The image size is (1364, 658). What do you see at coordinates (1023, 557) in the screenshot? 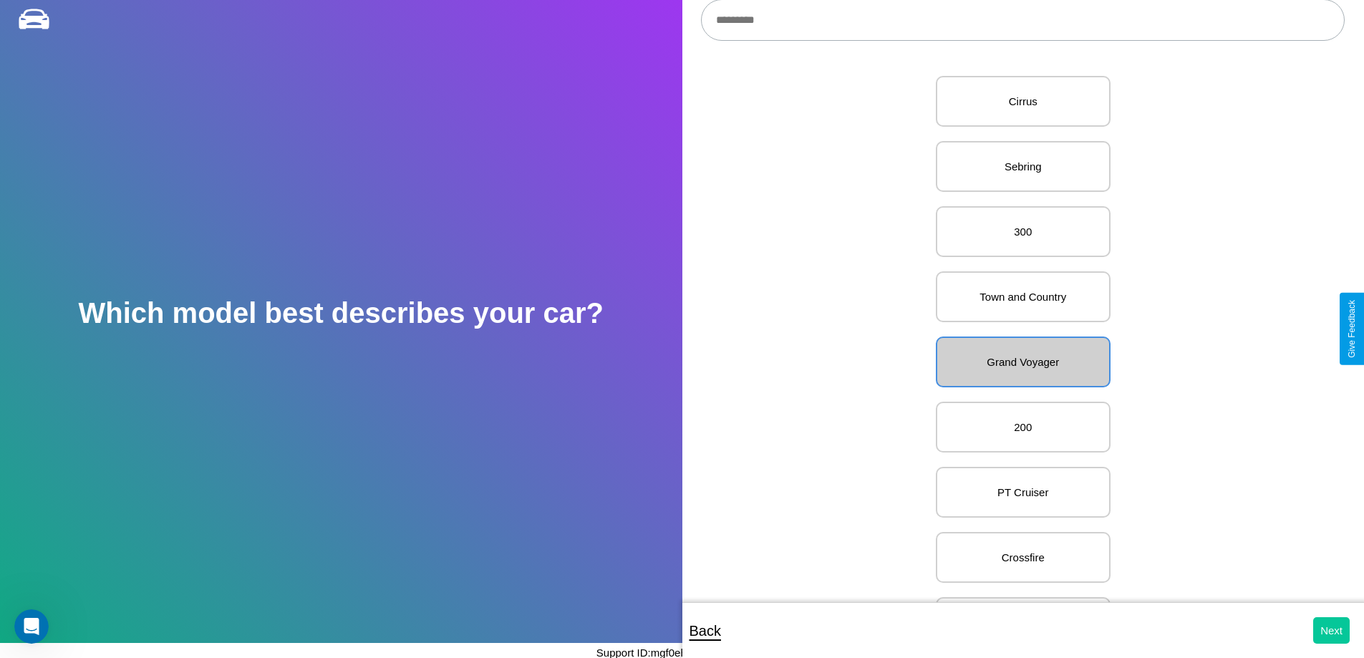
I see `p: Crossfire` at bounding box center [1023, 557].